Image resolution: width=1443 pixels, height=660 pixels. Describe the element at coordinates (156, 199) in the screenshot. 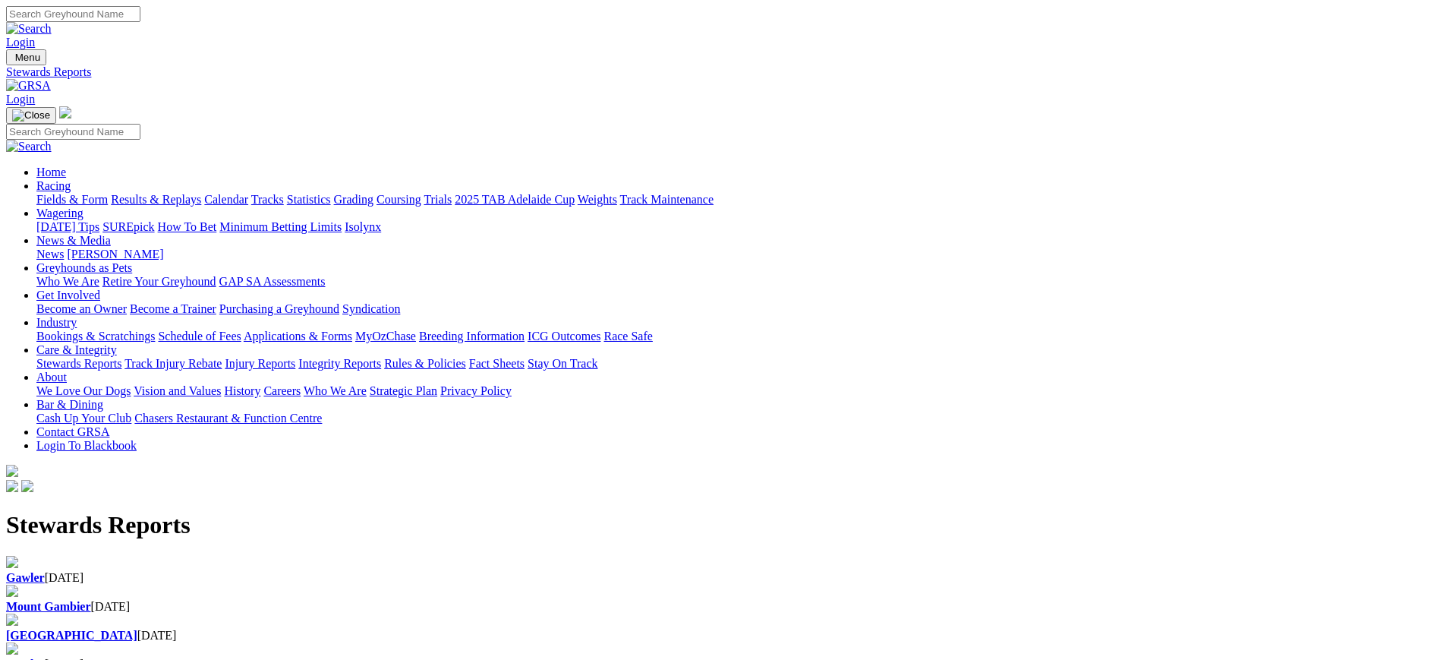

I see `a: Results & Replays` at that location.